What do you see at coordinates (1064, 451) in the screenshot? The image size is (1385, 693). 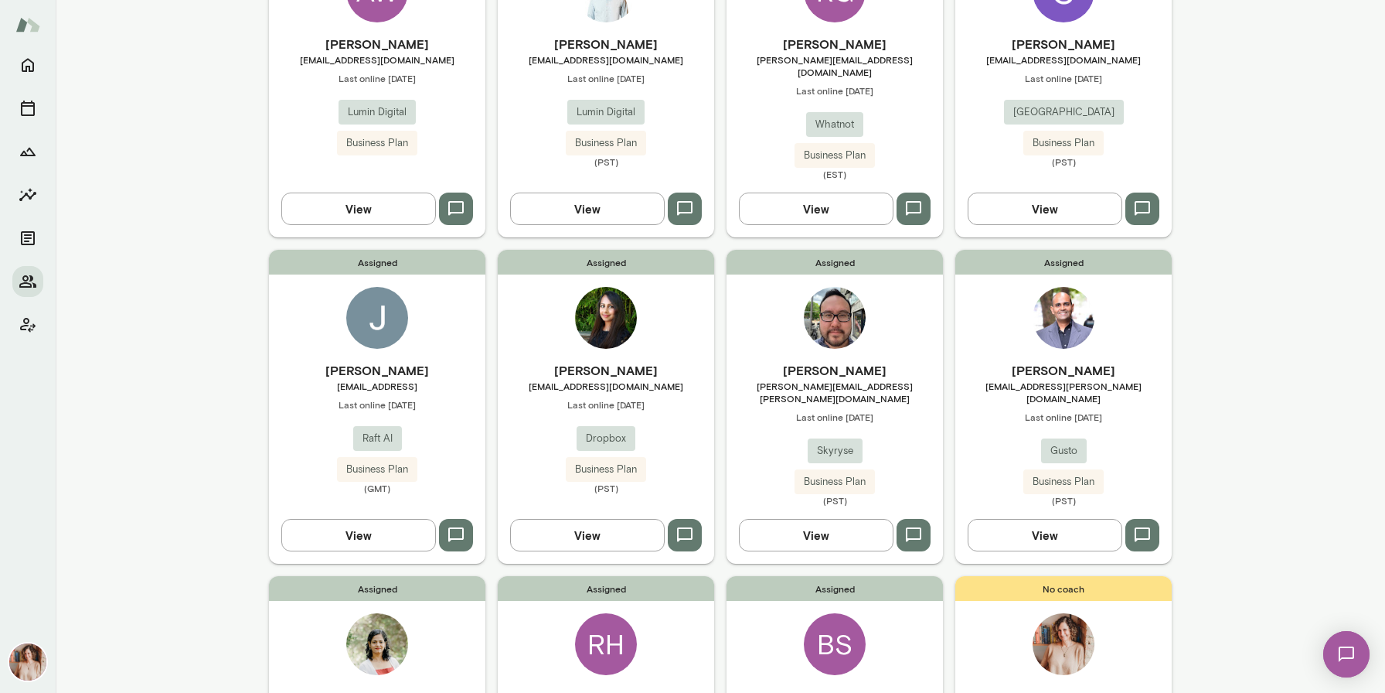 I see `span: Gusto` at bounding box center [1064, 451].